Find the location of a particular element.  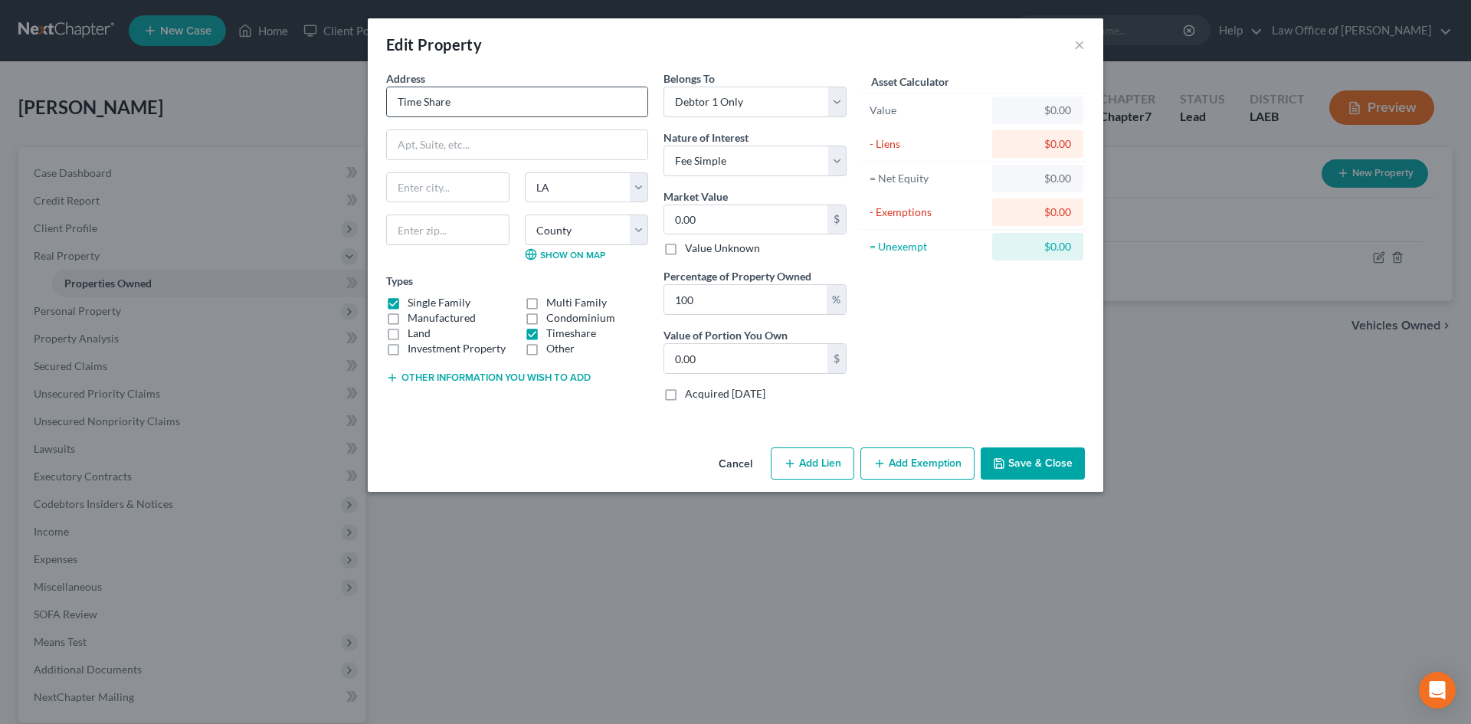

label: Value of Portion You Own is located at coordinates (725, 335).